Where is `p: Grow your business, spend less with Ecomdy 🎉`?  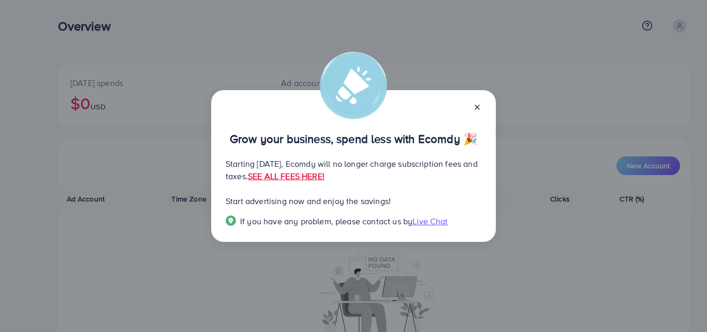 p: Grow your business, spend less with Ecomdy 🎉 is located at coordinates (354, 139).